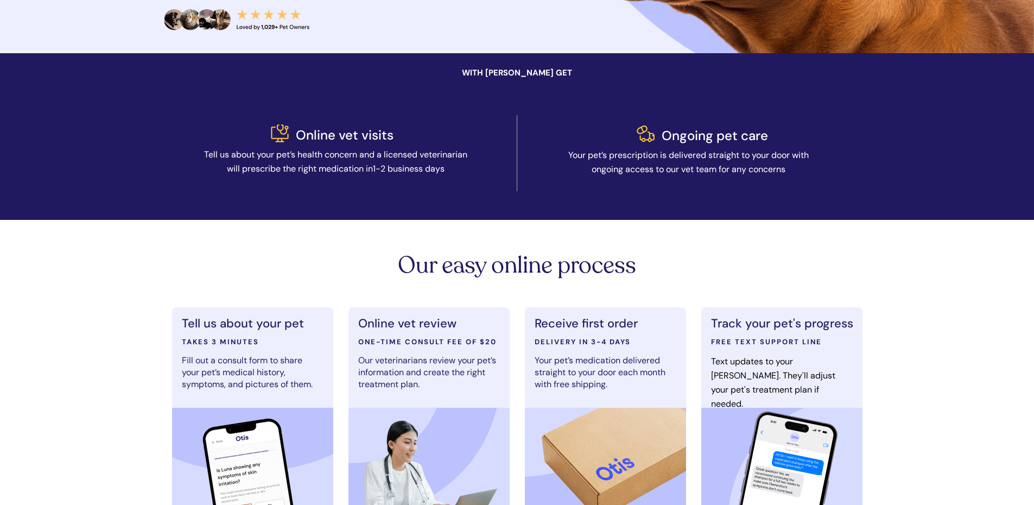  What do you see at coordinates (407, 323) in the screenshot?
I see `span: Online vet review` at bounding box center [407, 323].